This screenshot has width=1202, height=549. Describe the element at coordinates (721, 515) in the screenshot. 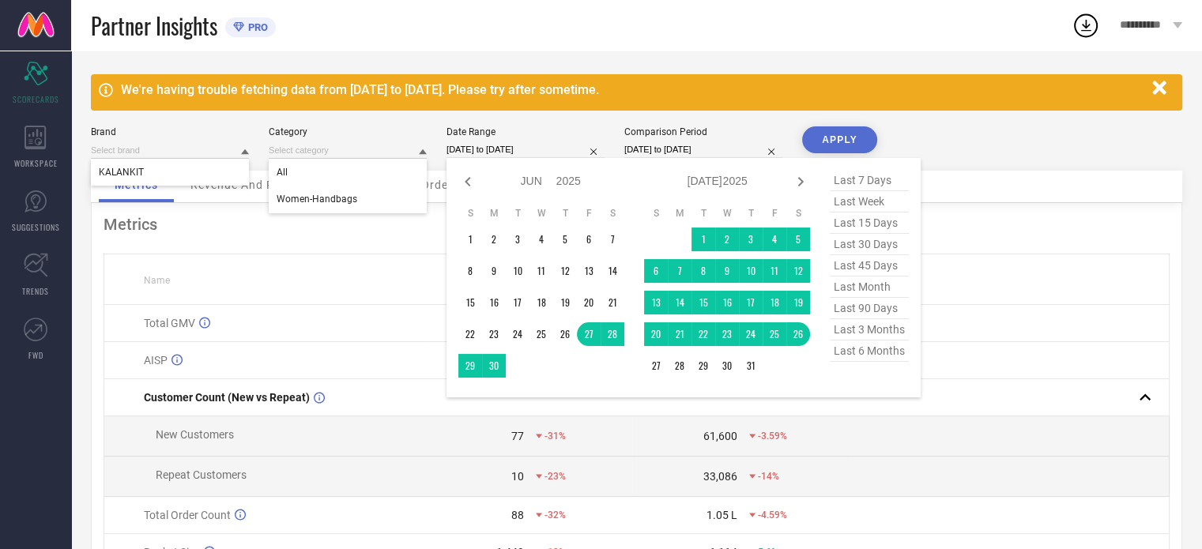

I see `div: 1.05 L` at that location.